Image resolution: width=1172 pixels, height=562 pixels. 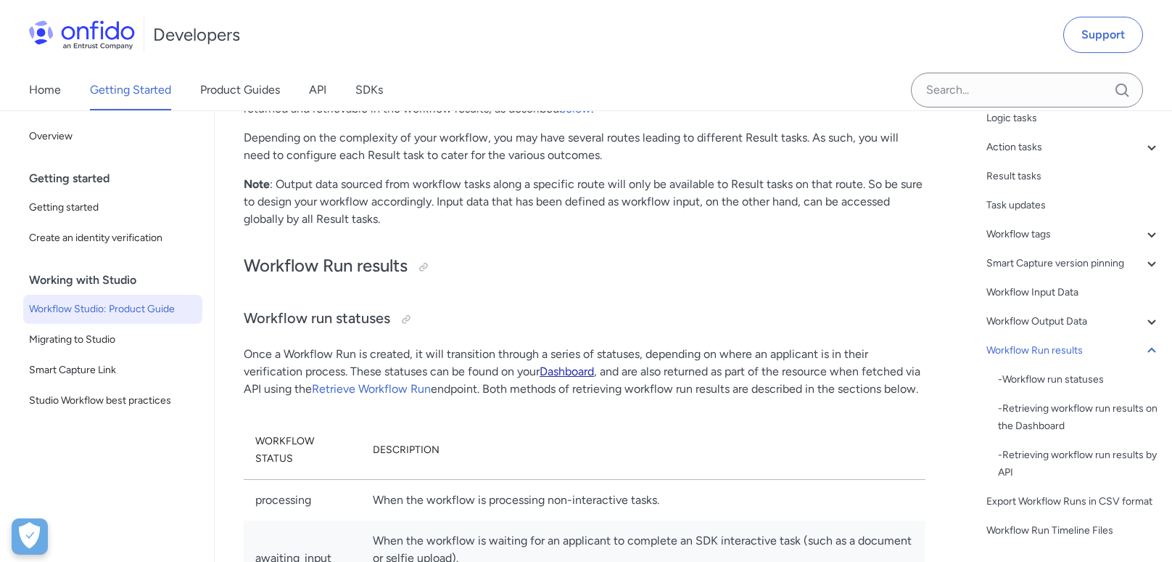 What do you see at coordinates (112, 208) in the screenshot?
I see `span: Getting started` at bounding box center [112, 208].